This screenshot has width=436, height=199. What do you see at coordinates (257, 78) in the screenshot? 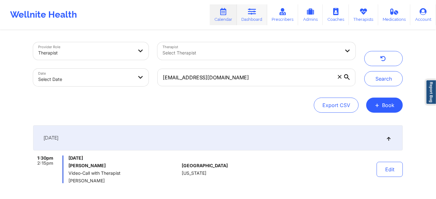
I see `input: Search by patient email` at bounding box center [257, 78].